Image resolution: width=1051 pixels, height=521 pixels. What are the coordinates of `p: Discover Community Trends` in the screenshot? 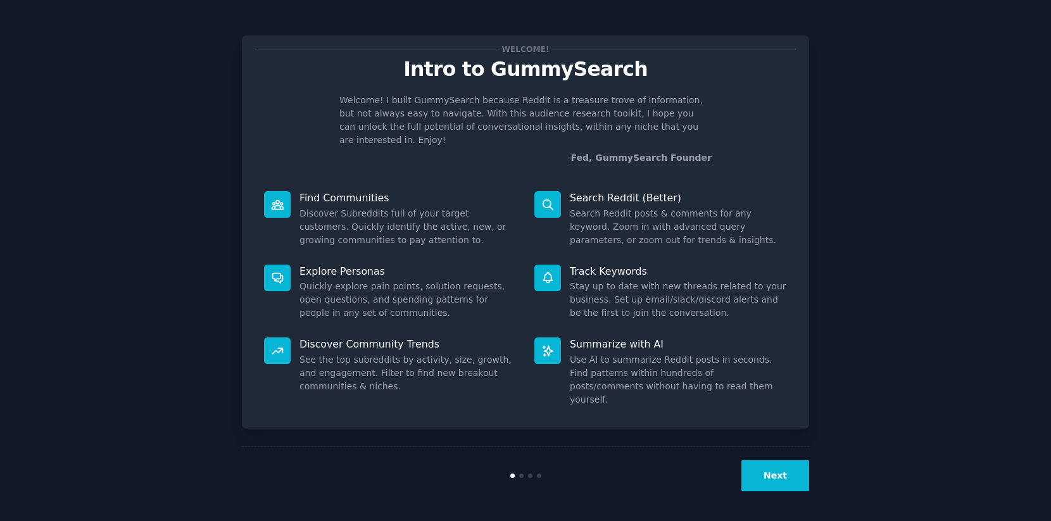 It's located at (408, 344).